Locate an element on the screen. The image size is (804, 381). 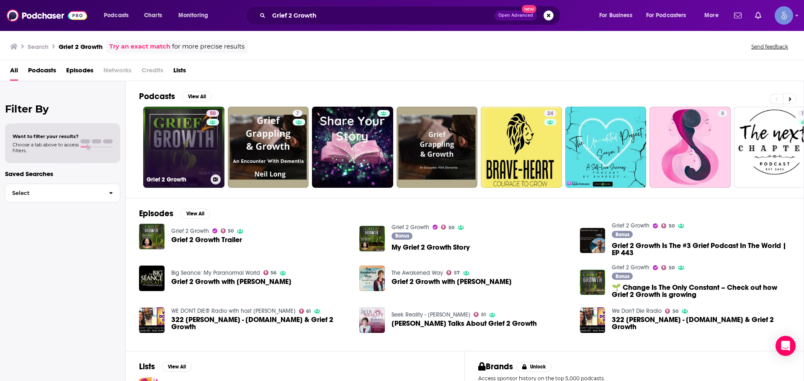
a: Podcasts is located at coordinates (42, 72).